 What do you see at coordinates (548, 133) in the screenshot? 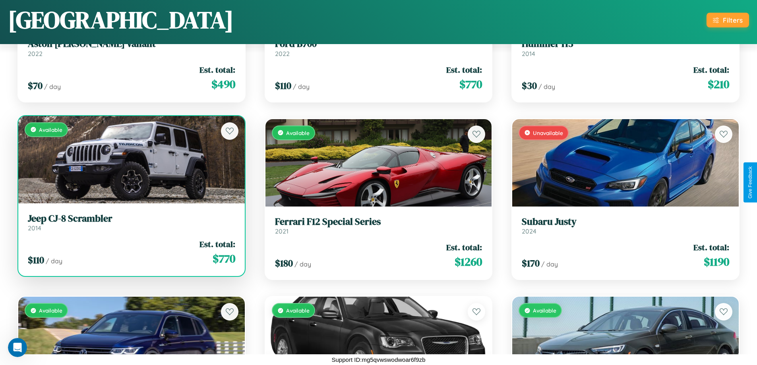
I see `span: Unavailable` at bounding box center [548, 133].